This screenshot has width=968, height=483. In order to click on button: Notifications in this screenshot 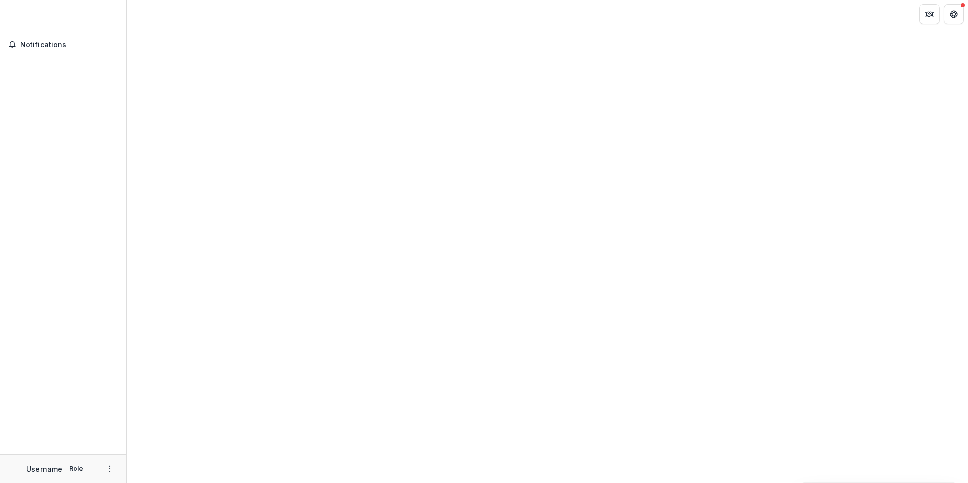, I will do `click(63, 45)`.